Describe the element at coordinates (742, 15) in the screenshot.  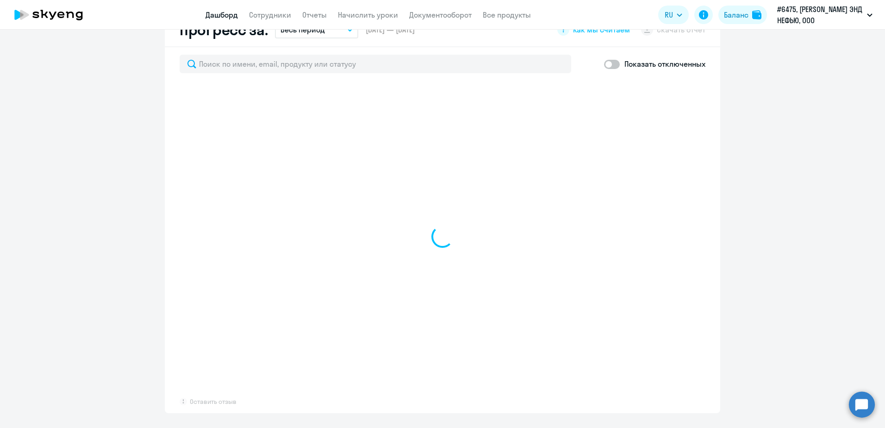
I see `button: Балансbalance` at that location.